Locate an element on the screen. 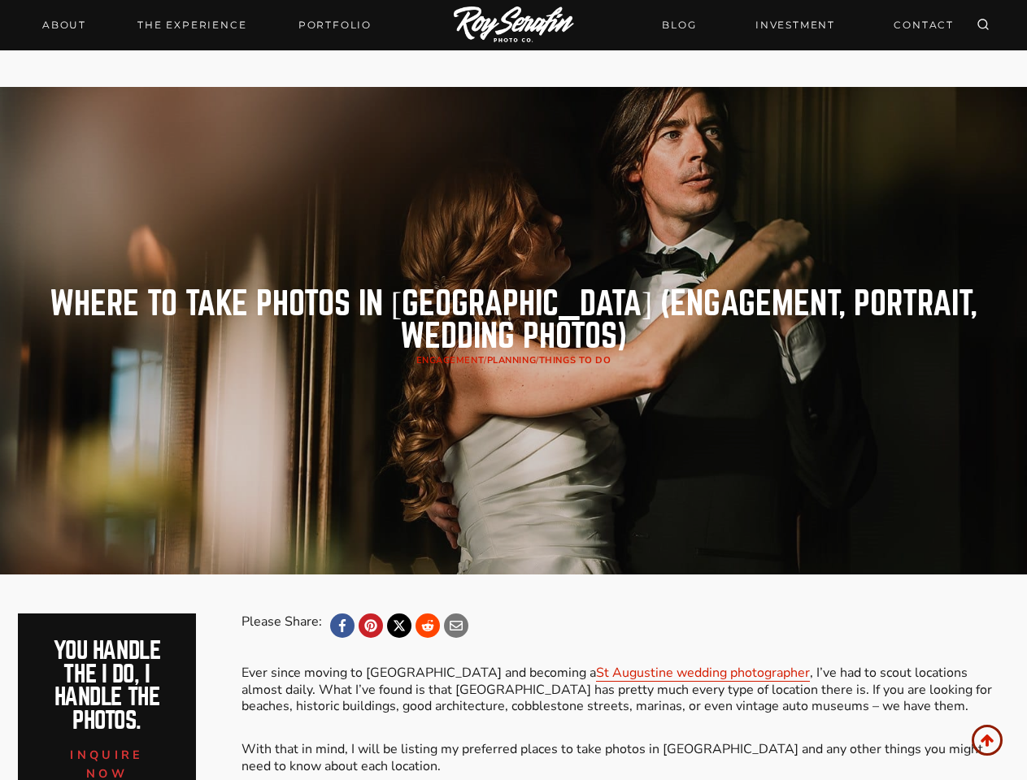 This screenshot has height=780, width=1027. a: Things to Do is located at coordinates (575, 360).